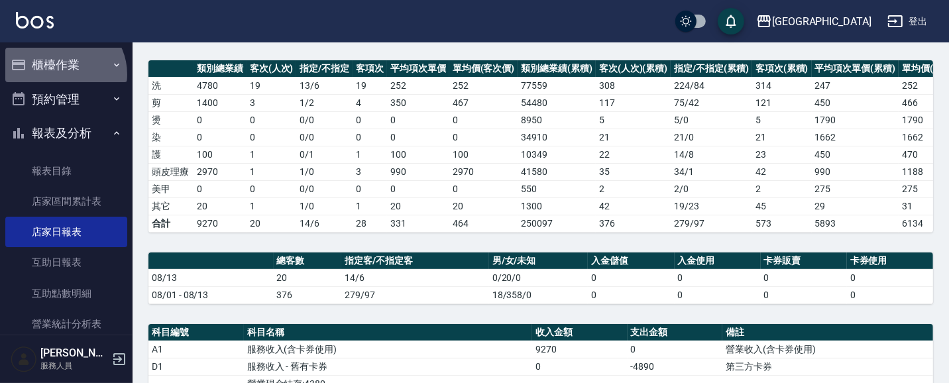 Image resolution: width=949 pixels, height=383 pixels. What do you see at coordinates (324, 85) in the screenshot?
I see `td: 13 / 6` at bounding box center [324, 85].